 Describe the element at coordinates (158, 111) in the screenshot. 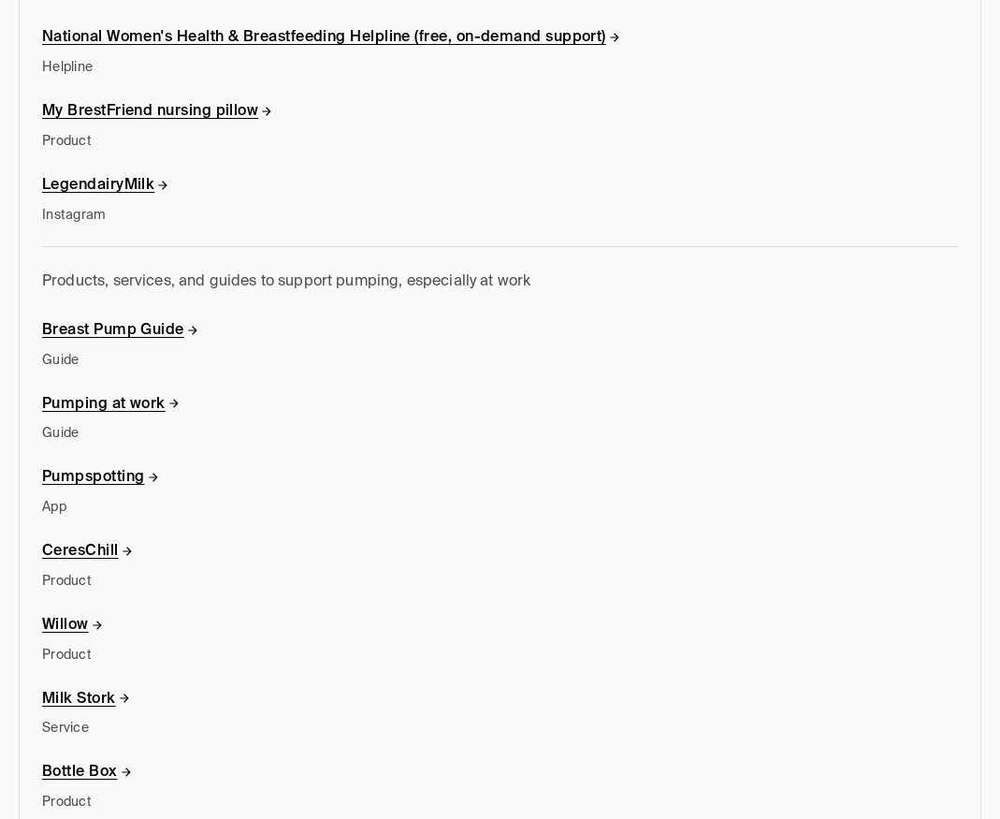

I see `h6: My BrestFriend nursing pillow` at that location.